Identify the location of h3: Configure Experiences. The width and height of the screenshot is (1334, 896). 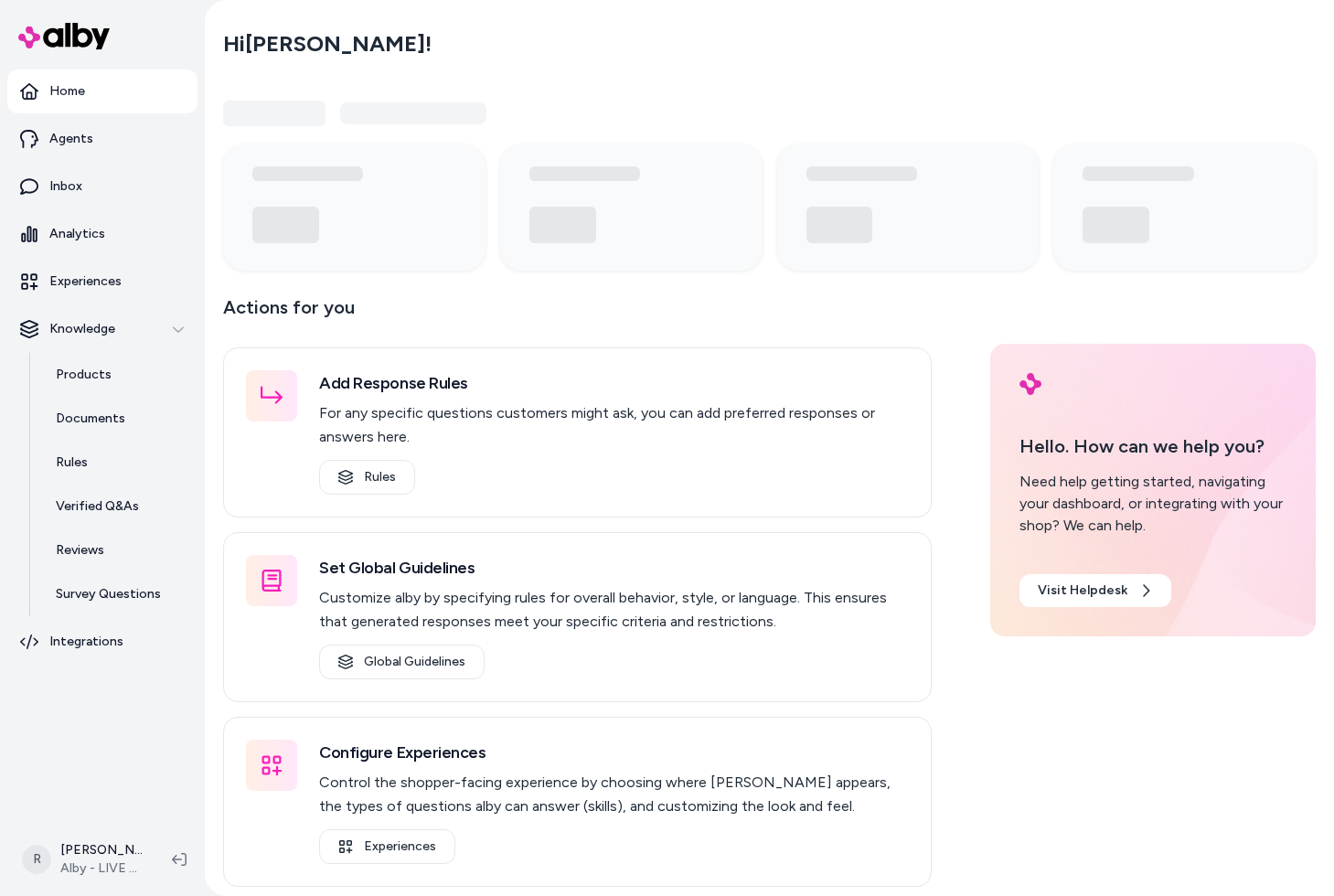
(613, 752).